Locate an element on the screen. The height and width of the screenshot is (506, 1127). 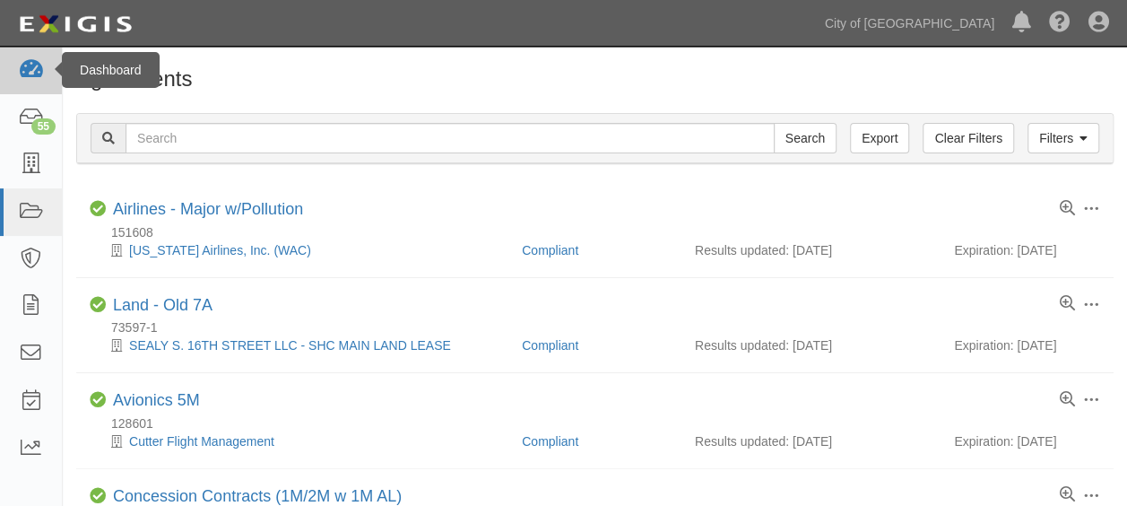
img: logo-5460c22ac91f19d4615b14bd174203de0afe785f0fc80cf4dbbc73dc1793850b.png is located at coordinates (75, 24).